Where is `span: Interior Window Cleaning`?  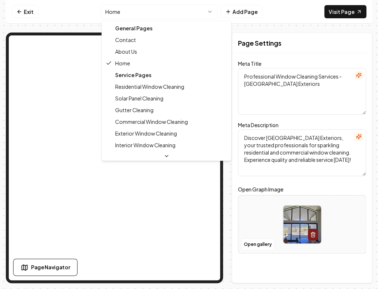
span: Interior Window Cleaning is located at coordinates (145, 145).